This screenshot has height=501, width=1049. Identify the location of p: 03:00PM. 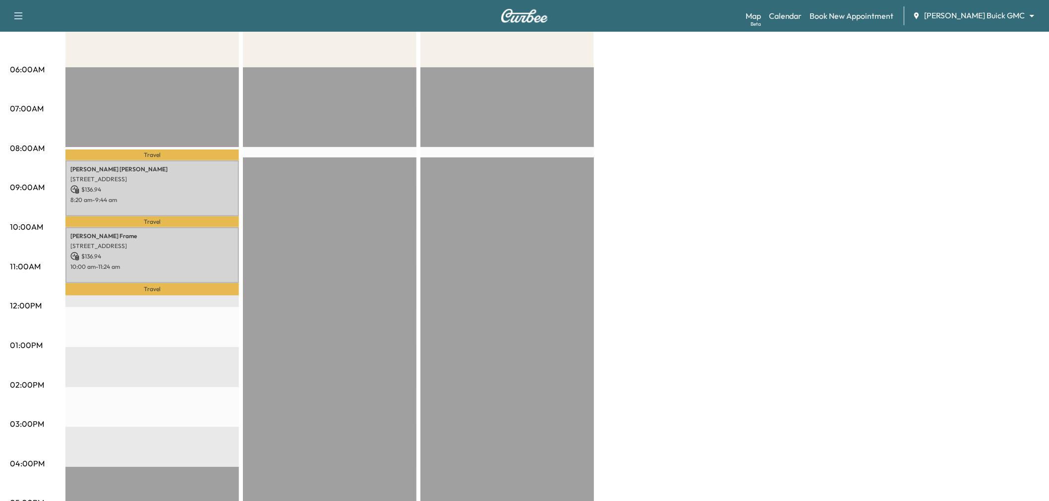
(27, 424).